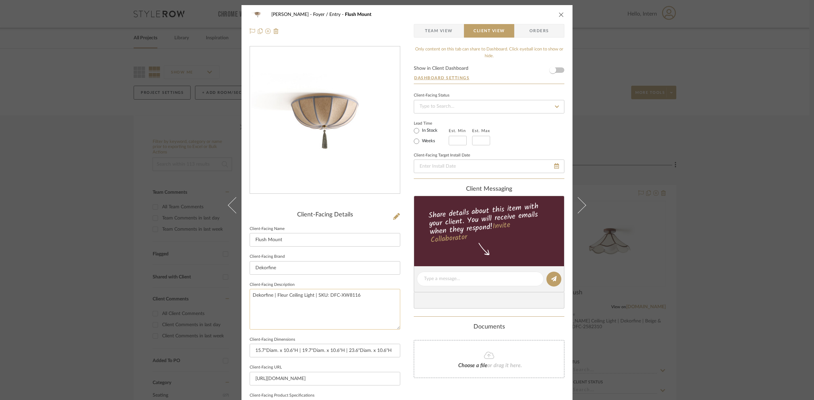 The image size is (814, 400). Describe the element at coordinates (276, 31) in the screenshot. I see `img: Remove from project` at that location.